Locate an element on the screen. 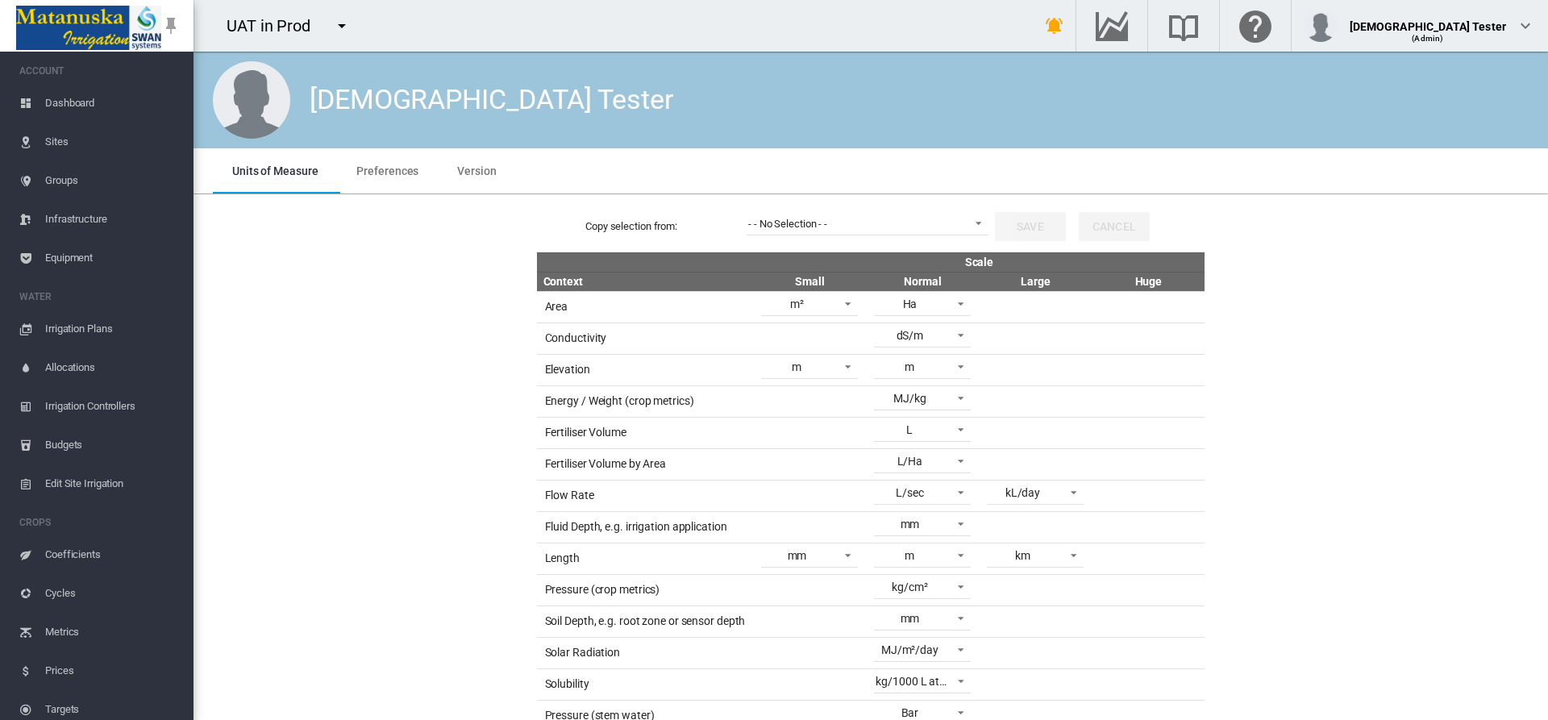 This screenshot has width=1548, height=720. div: kg/cm² is located at coordinates (910, 587).